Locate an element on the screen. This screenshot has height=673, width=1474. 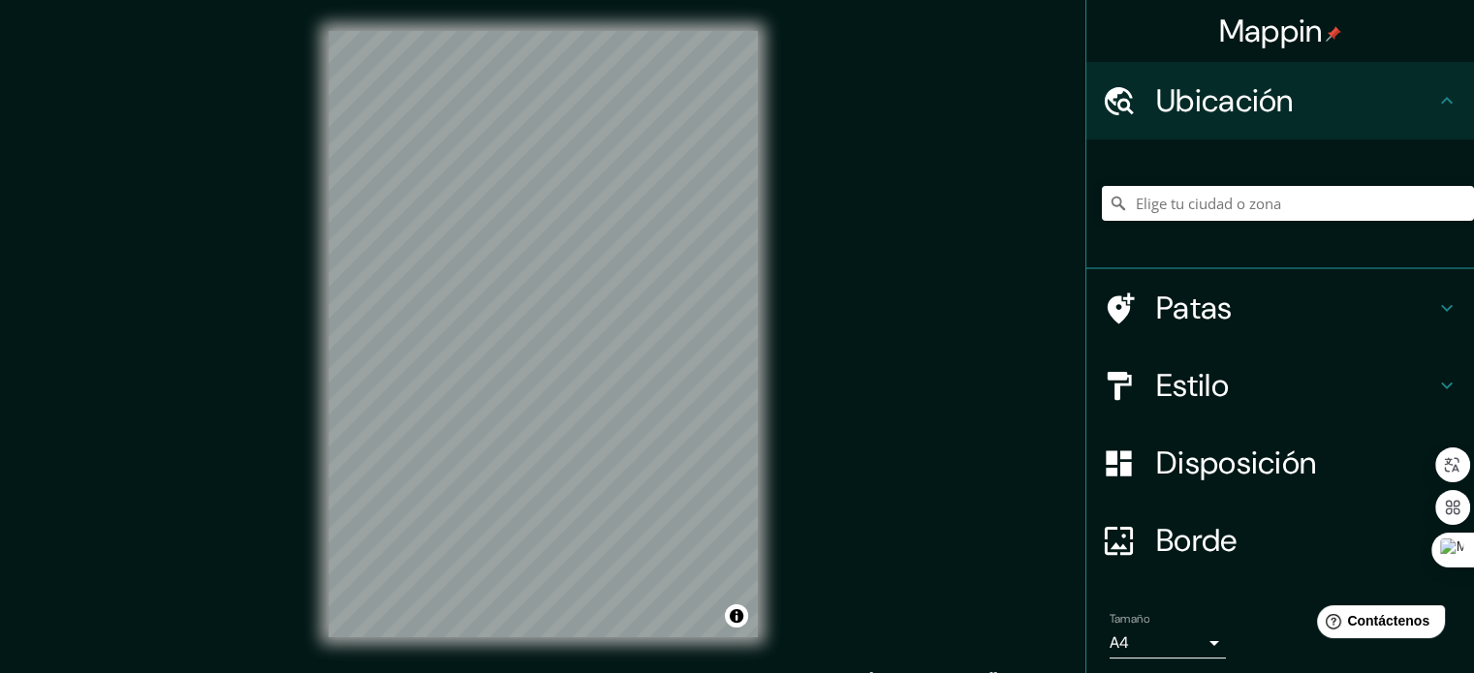
font: A4 is located at coordinates (1119, 642).